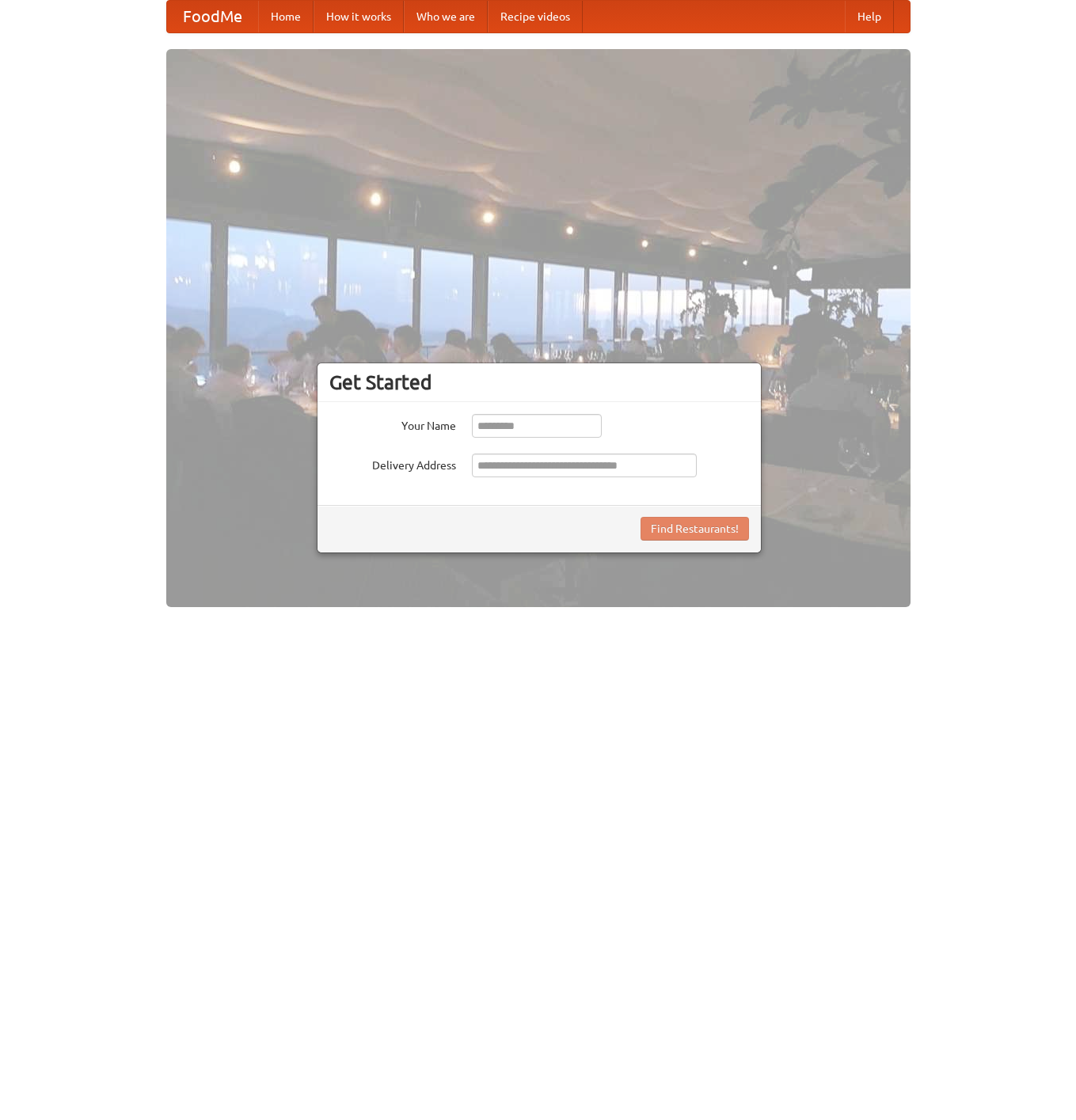  What do you see at coordinates (359, 16) in the screenshot?
I see `a: How it works` at bounding box center [359, 16].